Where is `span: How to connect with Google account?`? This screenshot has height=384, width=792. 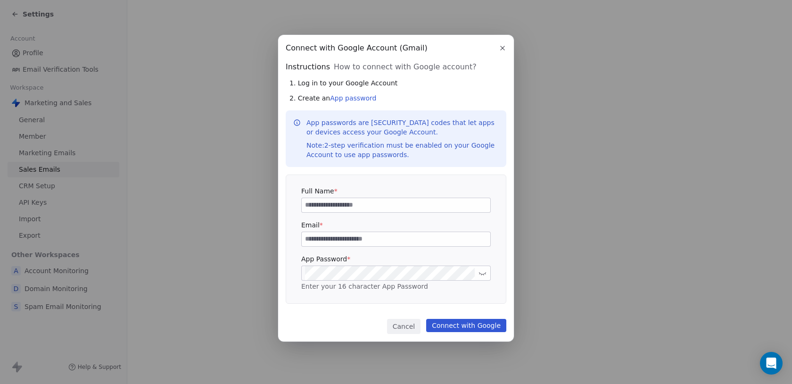 span: How to connect with Google account? is located at coordinates (405, 67).